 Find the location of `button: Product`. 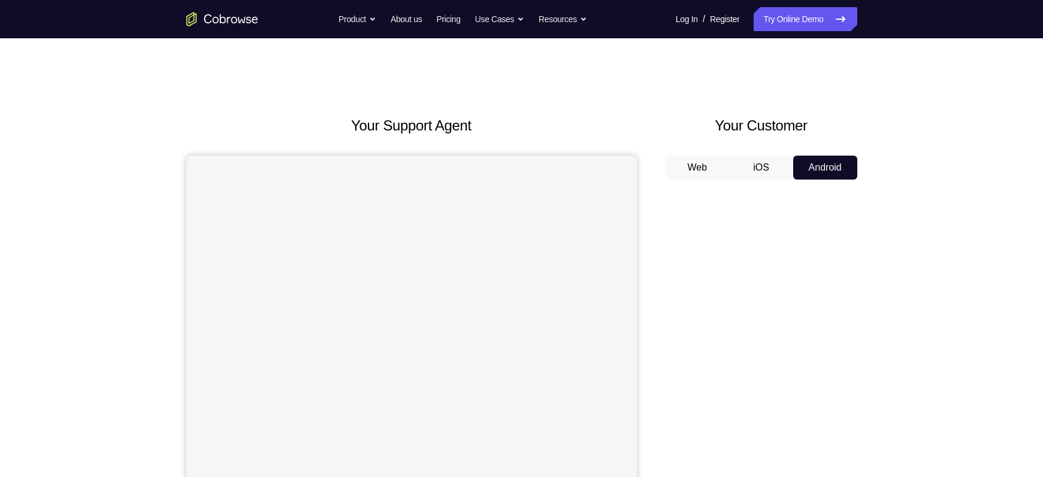

button: Product is located at coordinates (357, 19).